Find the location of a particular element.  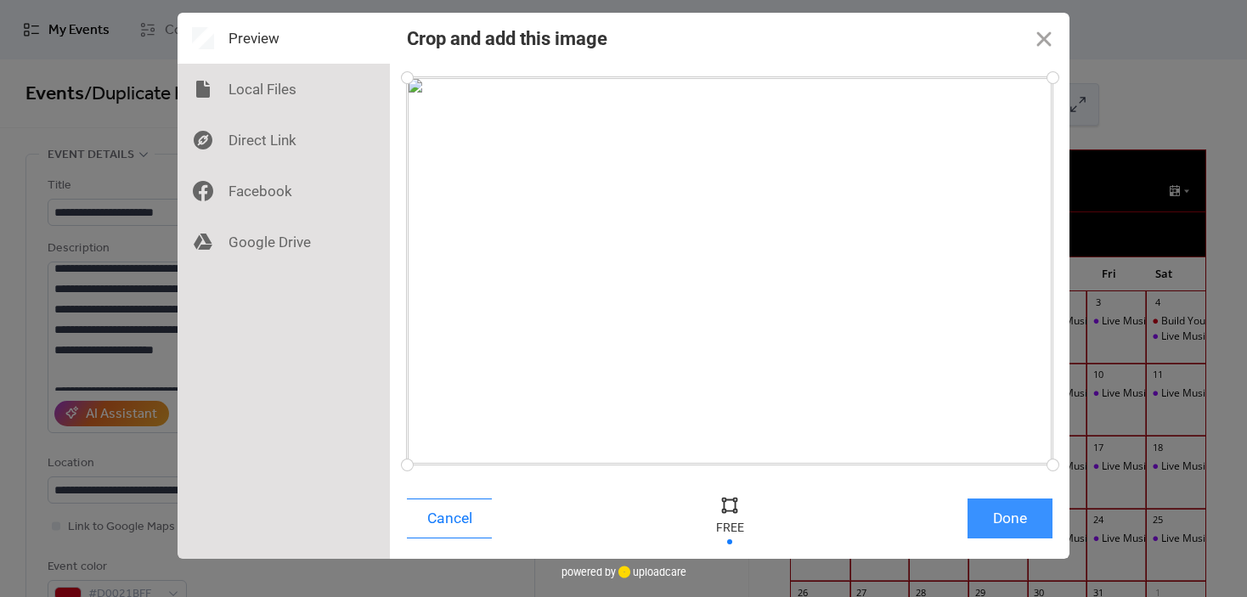

button: Done is located at coordinates (1010, 518).